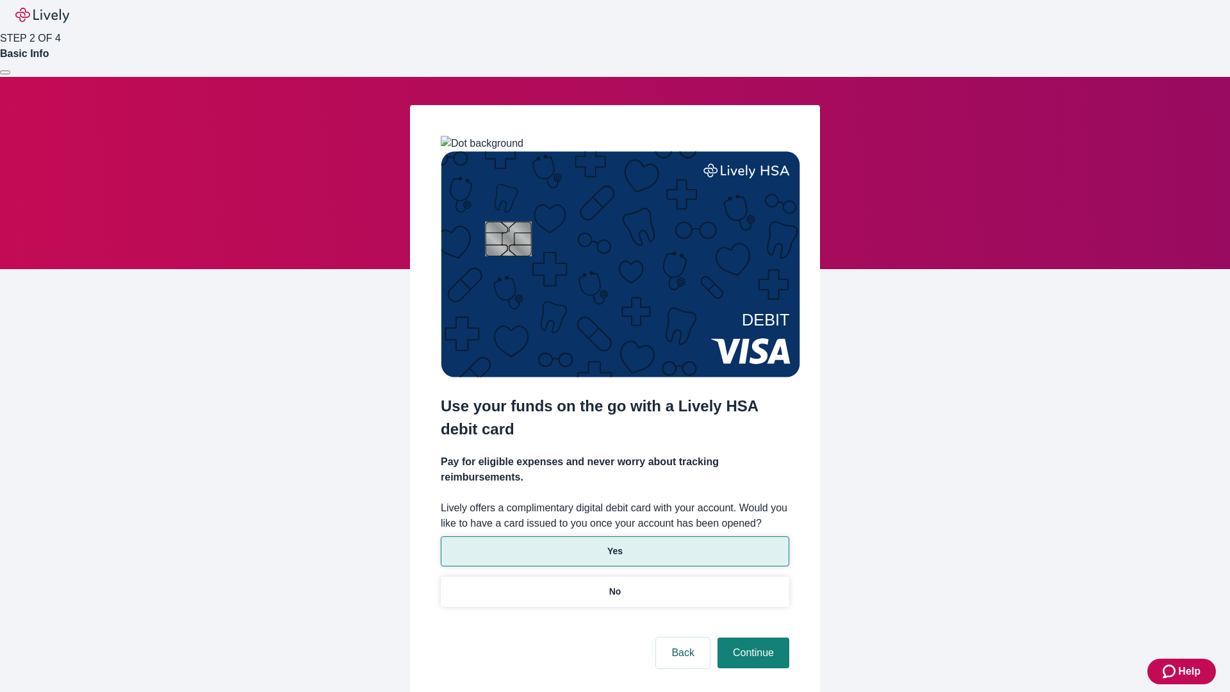 This screenshot has width=1230, height=692. I want to click on p: No, so click(615, 591).